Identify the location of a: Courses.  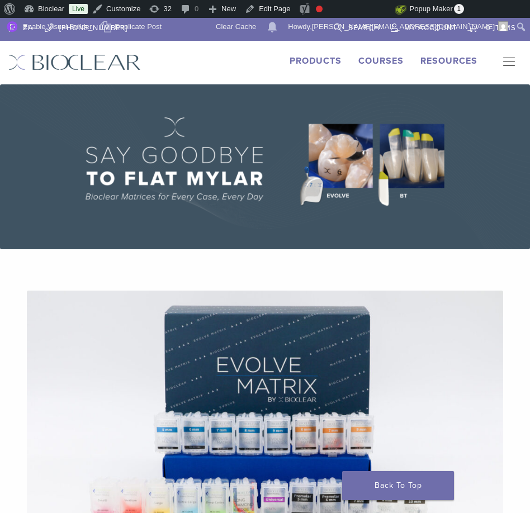
(381, 61).